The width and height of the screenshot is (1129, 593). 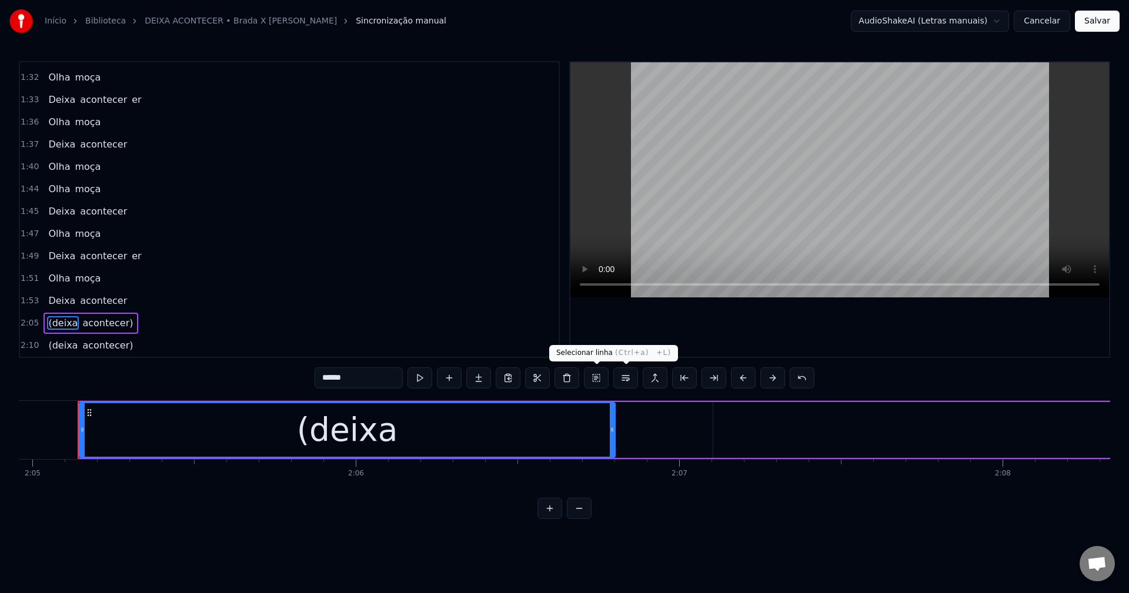 What do you see at coordinates (21, 21) in the screenshot?
I see `img: youka` at bounding box center [21, 21].